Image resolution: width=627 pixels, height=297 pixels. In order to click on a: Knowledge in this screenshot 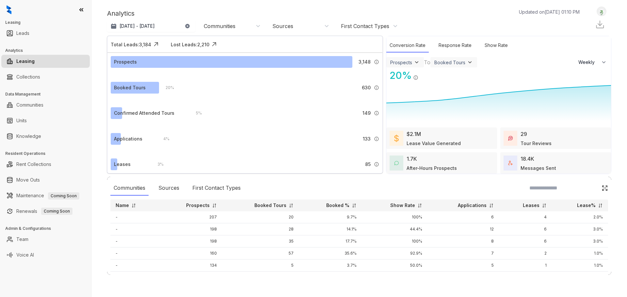, I will do `click(29, 136)`.